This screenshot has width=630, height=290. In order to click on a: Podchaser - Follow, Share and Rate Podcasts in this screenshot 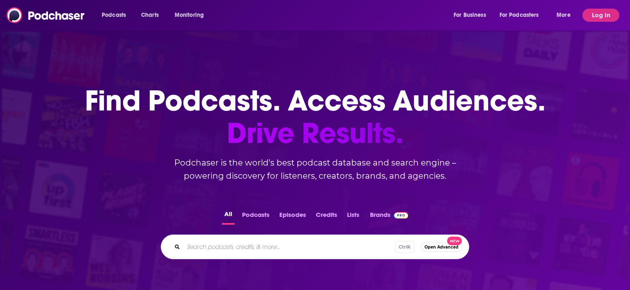, I will do `click(46, 15)`.